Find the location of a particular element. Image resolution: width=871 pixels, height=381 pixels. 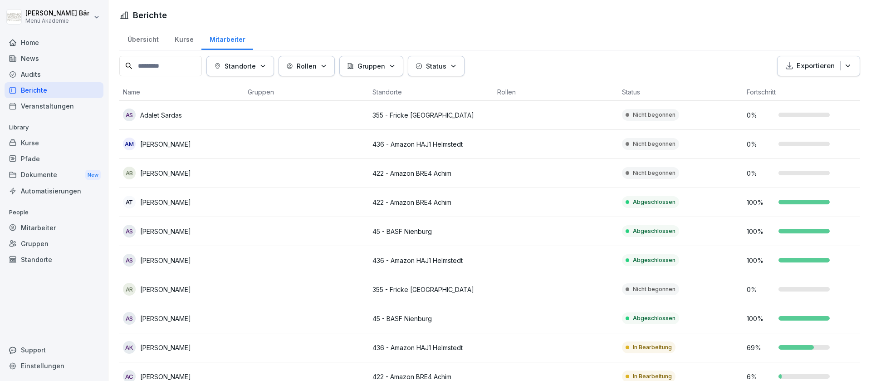

p: Standorte is located at coordinates (240, 66).